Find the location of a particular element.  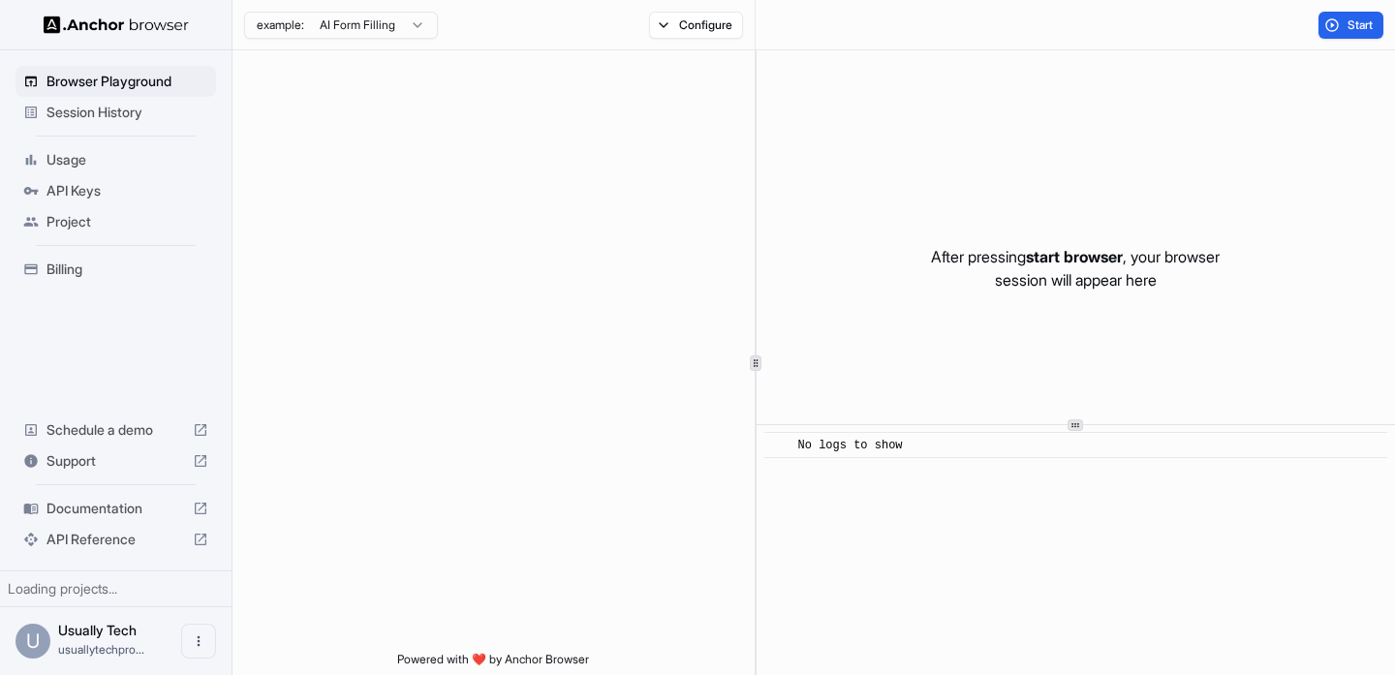

span: Documentation is located at coordinates (115, 509).